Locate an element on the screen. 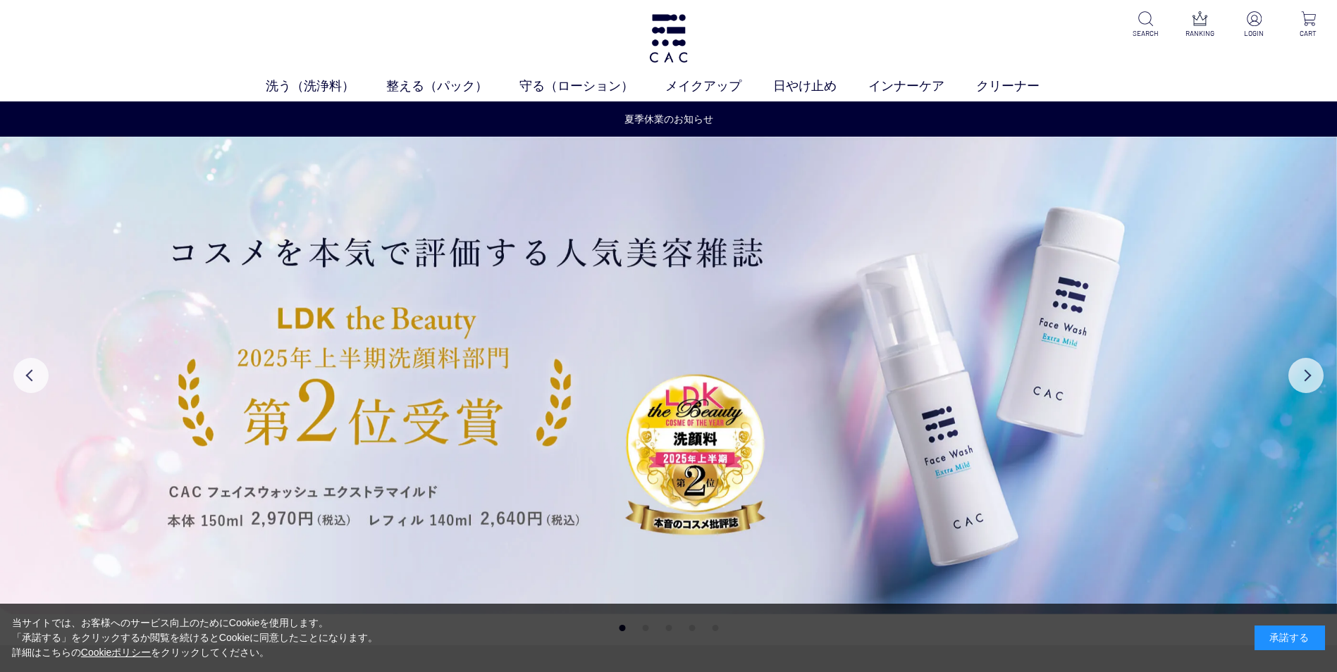 The height and width of the screenshot is (672, 1337). div: 承諾する is located at coordinates (1290, 638).